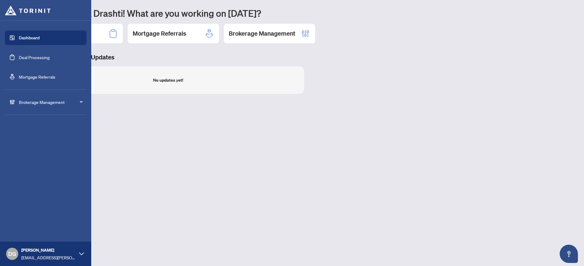  Describe the element at coordinates (304, 57) in the screenshot. I see `h3: Brokerage & Industry Updates` at that location.